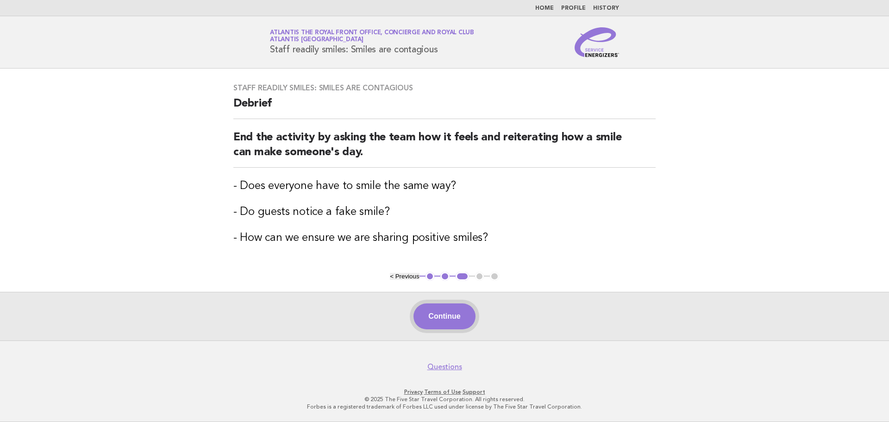 Image resolution: width=889 pixels, height=422 pixels. What do you see at coordinates (443, 392) in the screenshot?
I see `a: Terms of Use` at bounding box center [443, 392].